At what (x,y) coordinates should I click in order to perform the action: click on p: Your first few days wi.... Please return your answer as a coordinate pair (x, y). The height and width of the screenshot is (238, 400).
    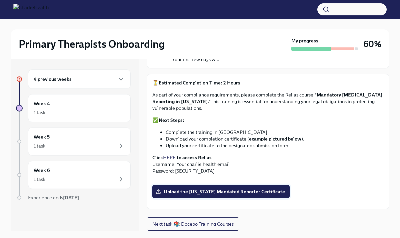
    Looking at the image, I should click on (242, 59).